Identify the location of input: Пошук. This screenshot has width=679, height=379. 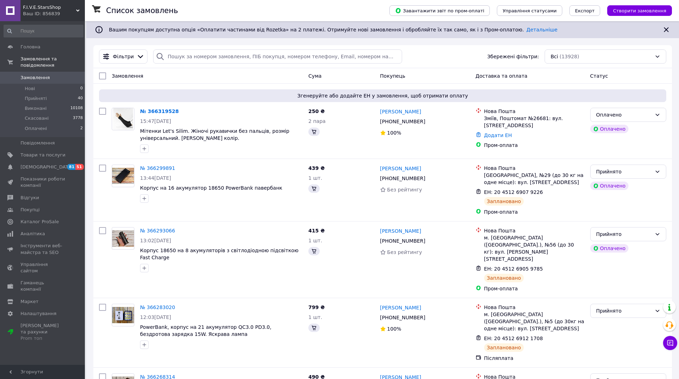
(43, 31).